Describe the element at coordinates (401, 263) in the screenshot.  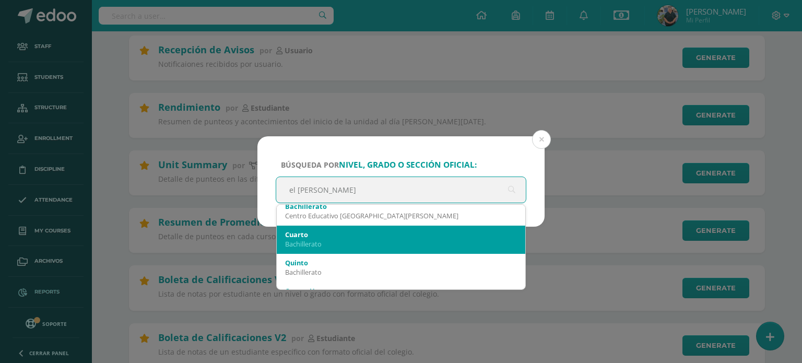
I see `div: Quinto` at that location.